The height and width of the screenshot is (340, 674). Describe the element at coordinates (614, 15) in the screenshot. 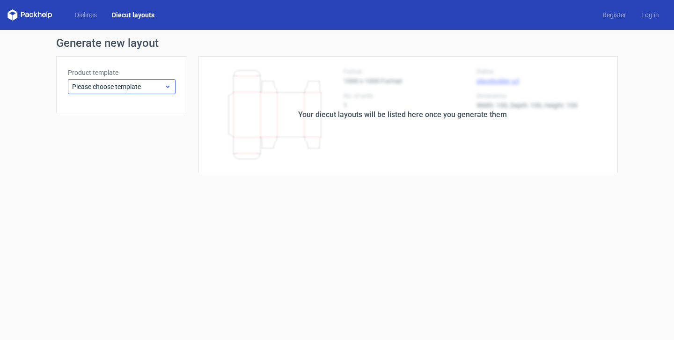

I see `a: Register` at that location.